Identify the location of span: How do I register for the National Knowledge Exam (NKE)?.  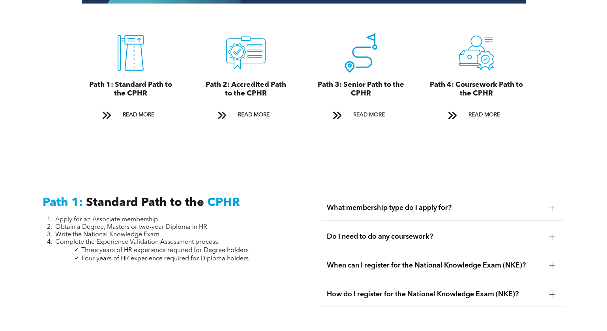
(435, 294).